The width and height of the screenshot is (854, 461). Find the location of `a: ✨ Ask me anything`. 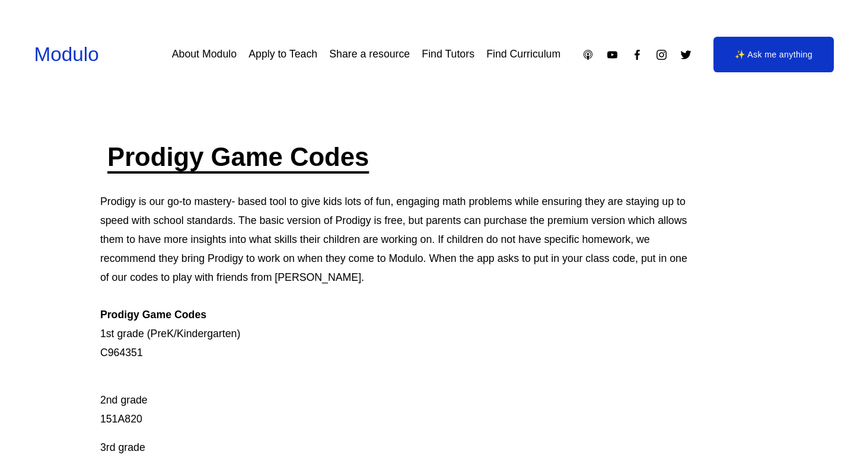

a: ✨ Ask me anything is located at coordinates (773, 55).